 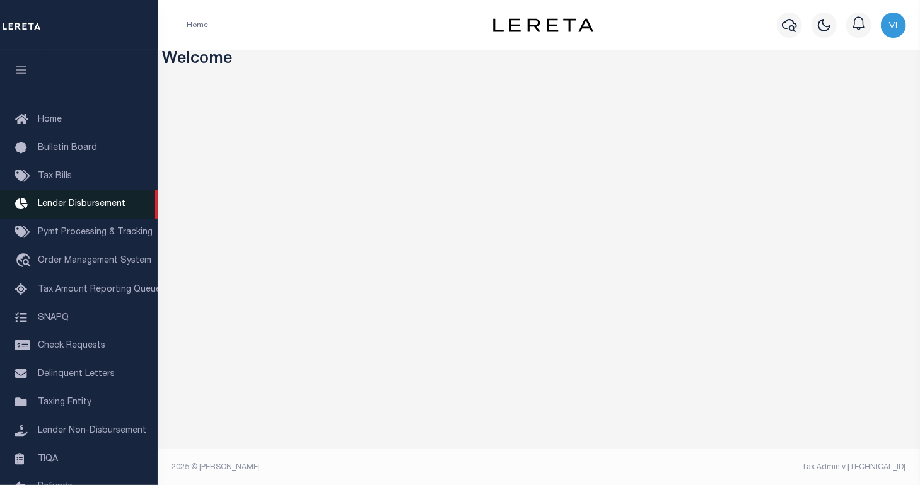 What do you see at coordinates (71, 346) in the screenshot?
I see `span: Check Requests` at bounding box center [71, 346].